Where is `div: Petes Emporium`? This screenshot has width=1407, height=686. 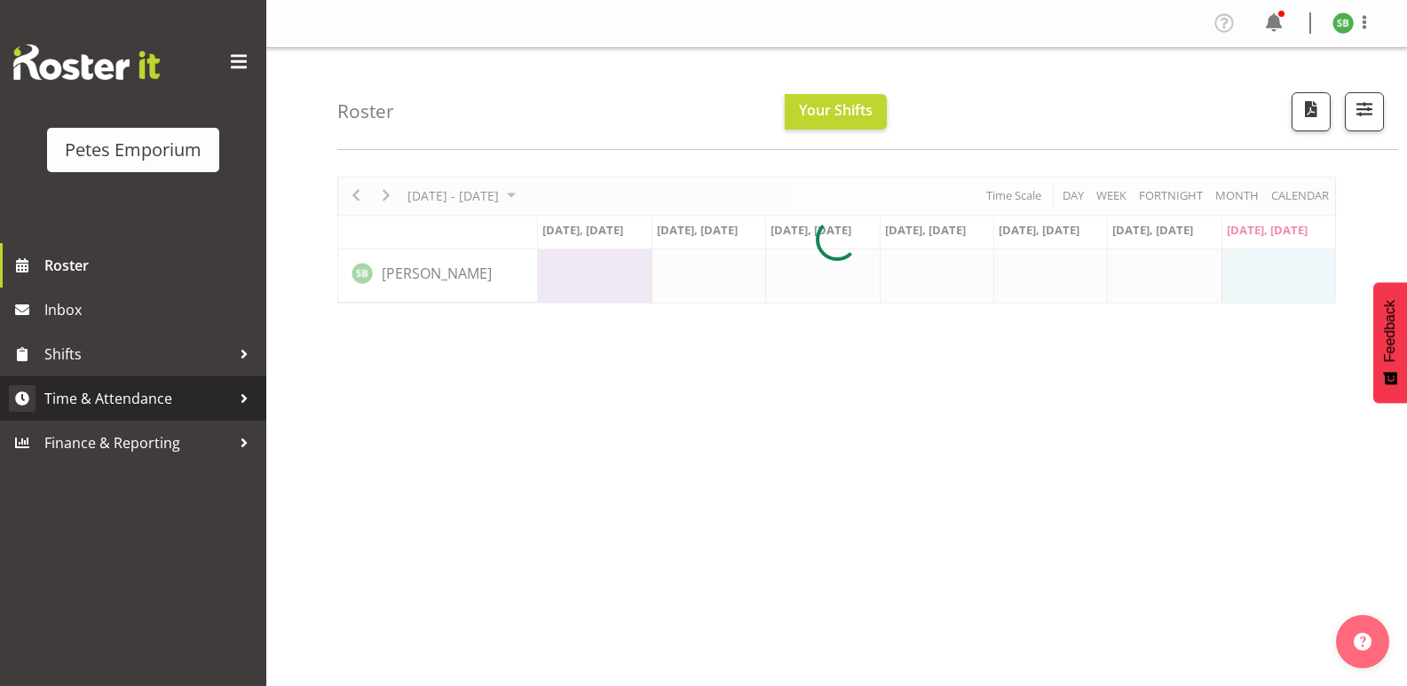
div: Petes Emporium is located at coordinates (133, 150).